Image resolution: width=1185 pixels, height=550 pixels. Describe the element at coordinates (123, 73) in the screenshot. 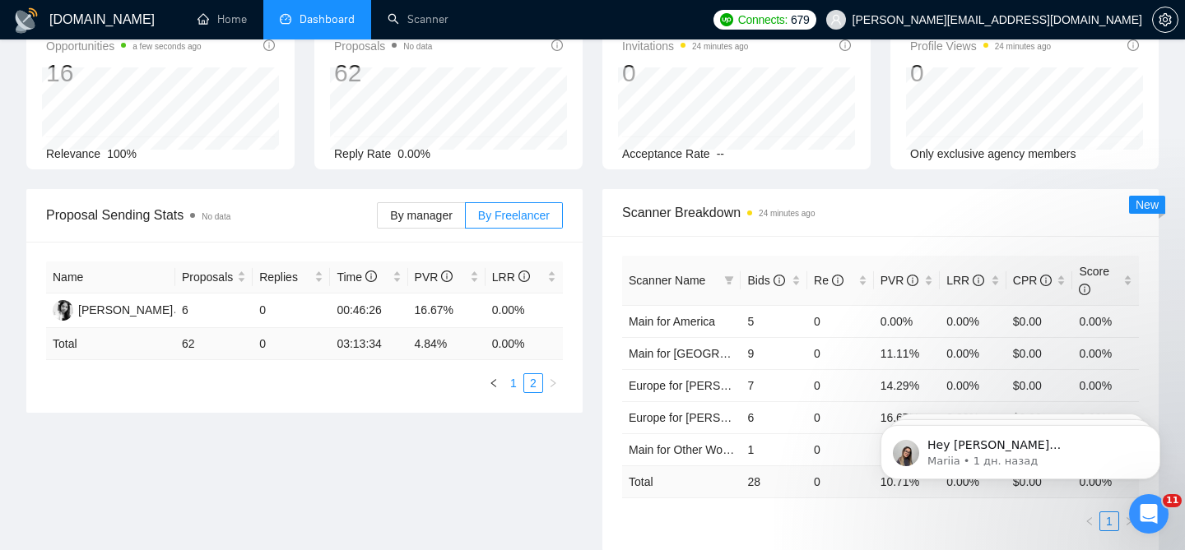

I see `div: 16` at that location.